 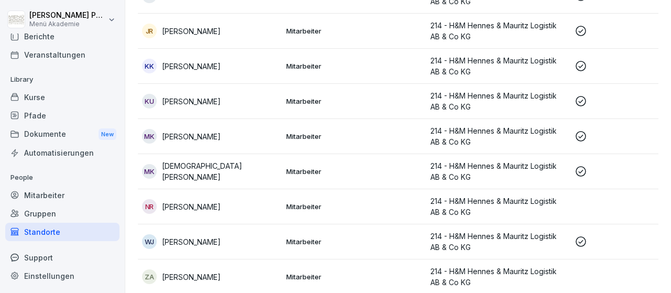 What do you see at coordinates (62, 178) in the screenshot?
I see `p: People` at bounding box center [62, 178].